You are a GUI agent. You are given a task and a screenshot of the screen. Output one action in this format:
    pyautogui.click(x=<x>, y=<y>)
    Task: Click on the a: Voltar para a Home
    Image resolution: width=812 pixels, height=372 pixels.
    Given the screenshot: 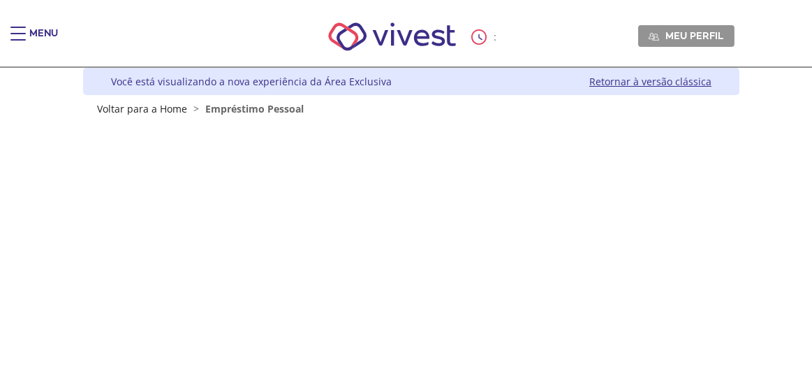 What is the action you would take?
    pyautogui.click(x=142, y=108)
    